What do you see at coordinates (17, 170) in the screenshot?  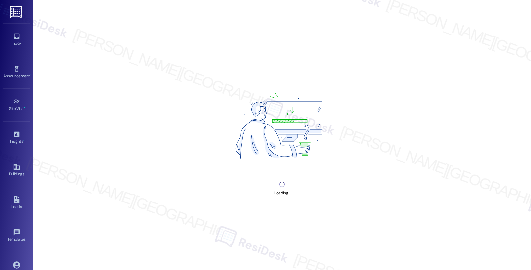 I see `a: Buildings` at bounding box center [17, 170].